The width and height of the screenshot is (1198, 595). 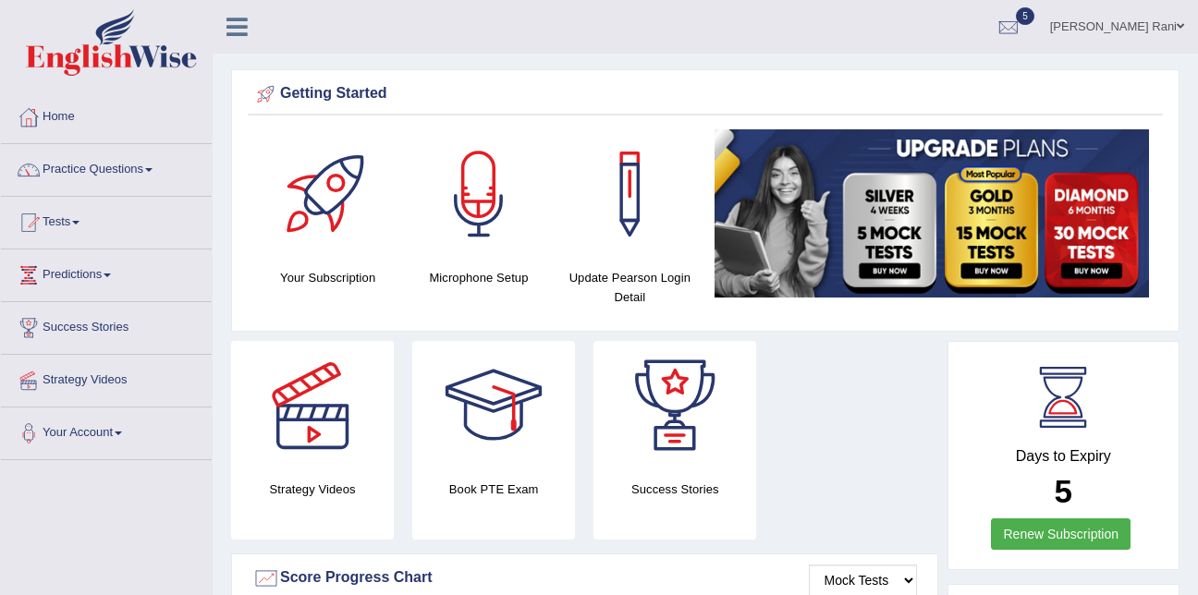 I want to click on a: Success Stories, so click(x=106, y=325).